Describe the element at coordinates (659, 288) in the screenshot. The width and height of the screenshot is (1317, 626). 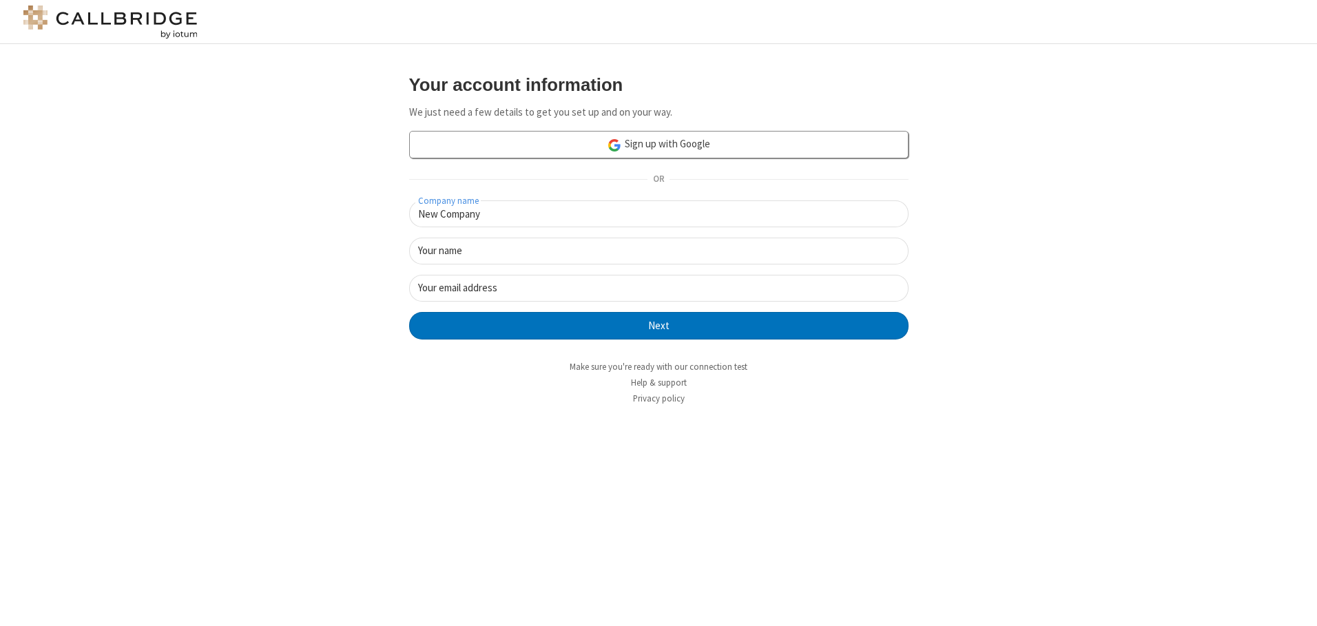
I see `input: Your email address` at that location.